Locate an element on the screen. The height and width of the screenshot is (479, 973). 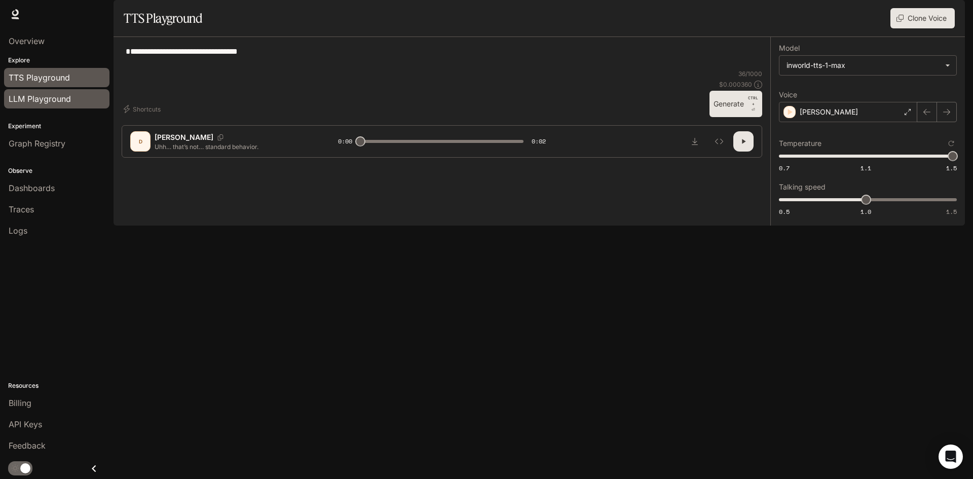
p: Model is located at coordinates (789, 48).